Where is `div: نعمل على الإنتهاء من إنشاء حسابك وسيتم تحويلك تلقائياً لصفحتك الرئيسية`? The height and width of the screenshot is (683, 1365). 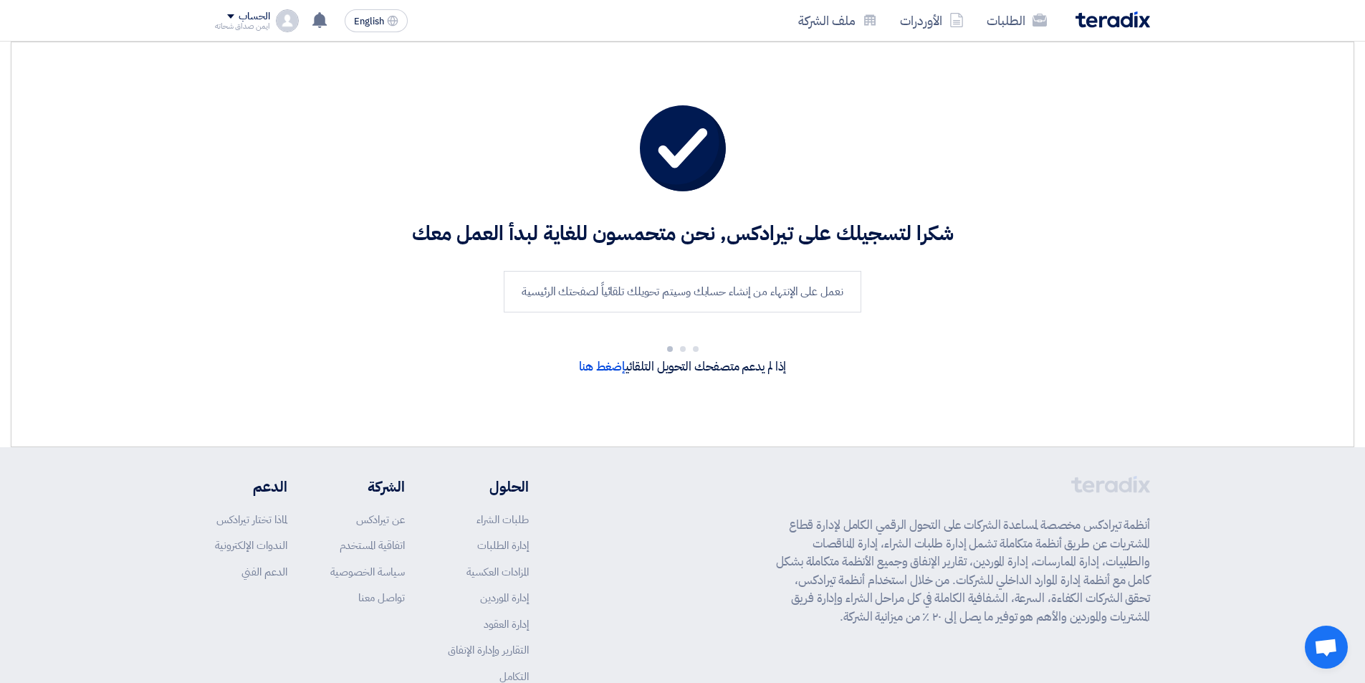
div: نعمل على الإنتهاء من إنشاء حسابك وسيتم تحويلك تلقائياً لصفحتك الرئيسية is located at coordinates (682, 292).